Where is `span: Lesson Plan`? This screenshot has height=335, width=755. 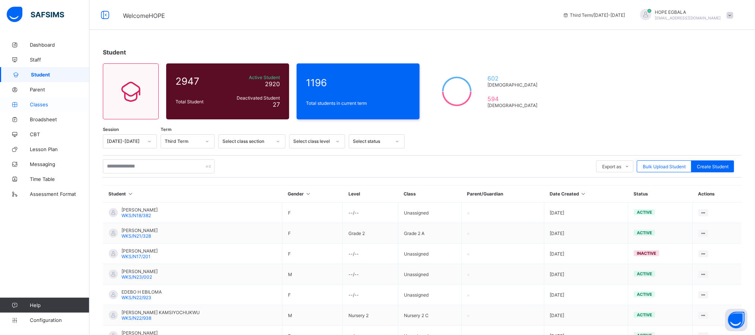
span: Lesson Plan is located at coordinates (60, 149).